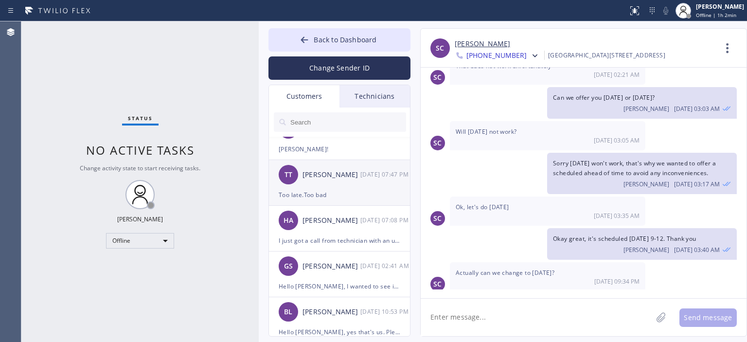 Image resolution: width=747 pixels, height=342 pixels. I want to click on div: I just got a call from technician with an updated ETA, he'll be there at around 11am., so click(340, 240).